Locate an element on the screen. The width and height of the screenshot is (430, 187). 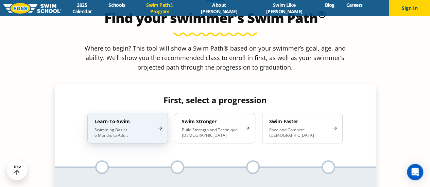
a: Swim Path® Program is located at coordinates (160, 8).